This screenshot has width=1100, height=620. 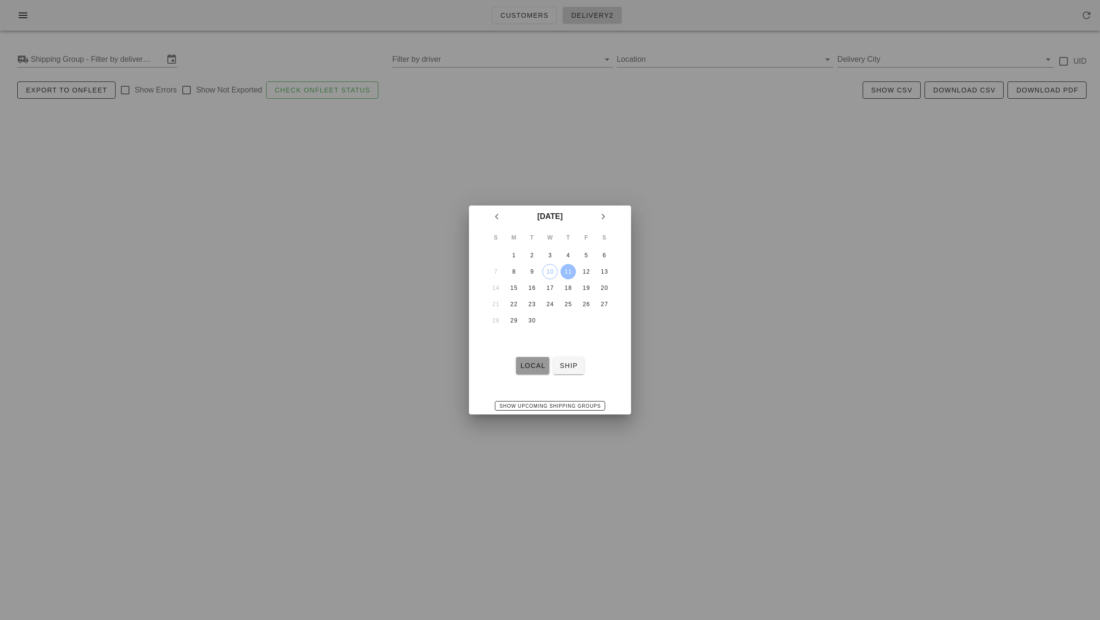 I want to click on div: 12, so click(x=586, y=272).